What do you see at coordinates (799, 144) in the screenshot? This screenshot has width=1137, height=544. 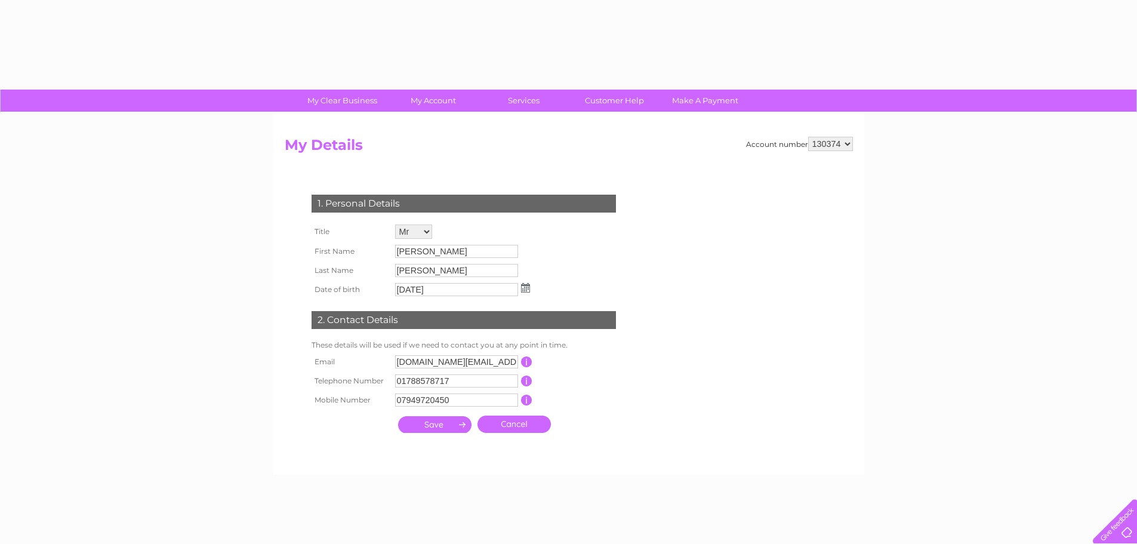 I see `div: Account number` at bounding box center [799, 144].